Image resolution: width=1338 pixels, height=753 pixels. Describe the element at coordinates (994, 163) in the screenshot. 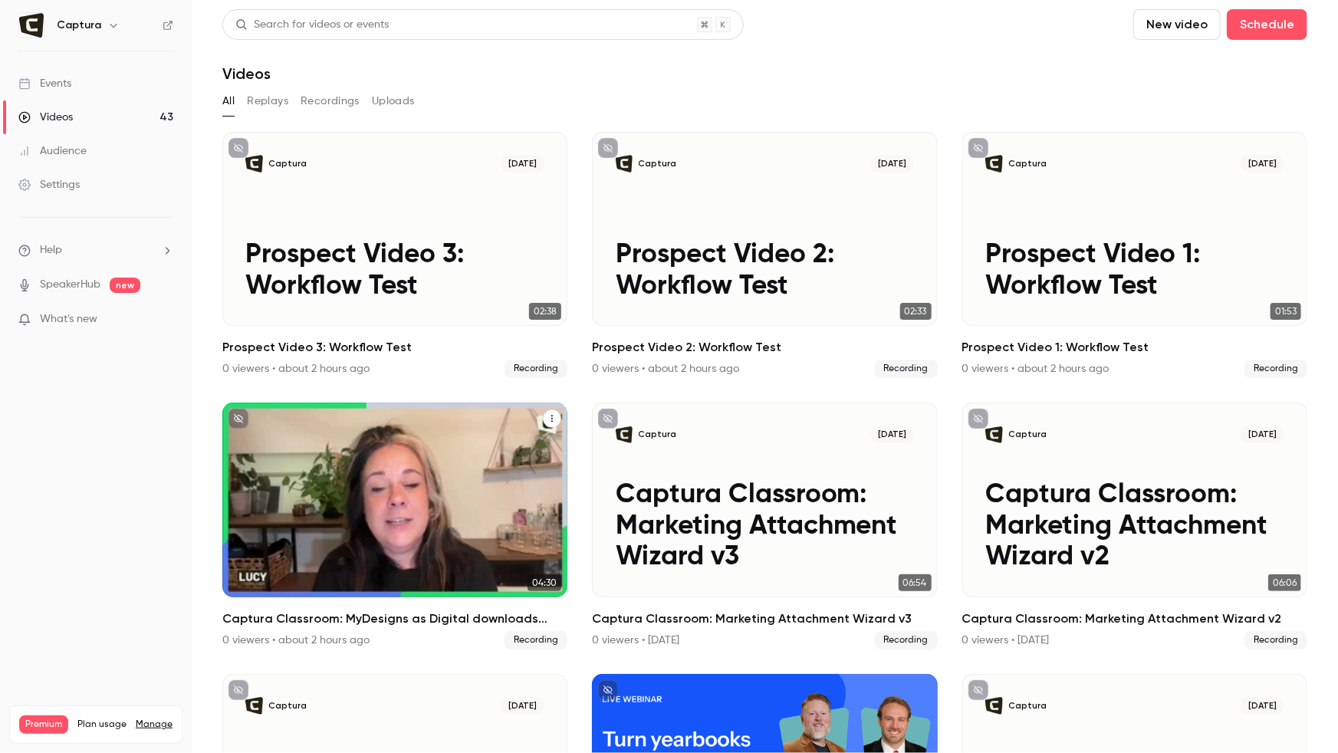

I see `img: Prospect Video 1: Workflow Test` at that location.